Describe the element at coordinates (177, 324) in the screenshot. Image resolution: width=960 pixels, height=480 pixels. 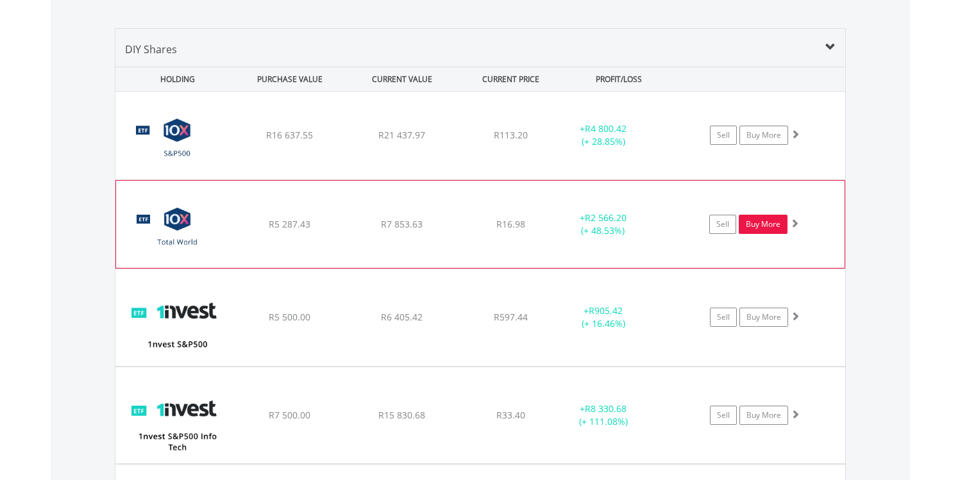
I see `img: EQU.ZA.ETF500.png` at that location.